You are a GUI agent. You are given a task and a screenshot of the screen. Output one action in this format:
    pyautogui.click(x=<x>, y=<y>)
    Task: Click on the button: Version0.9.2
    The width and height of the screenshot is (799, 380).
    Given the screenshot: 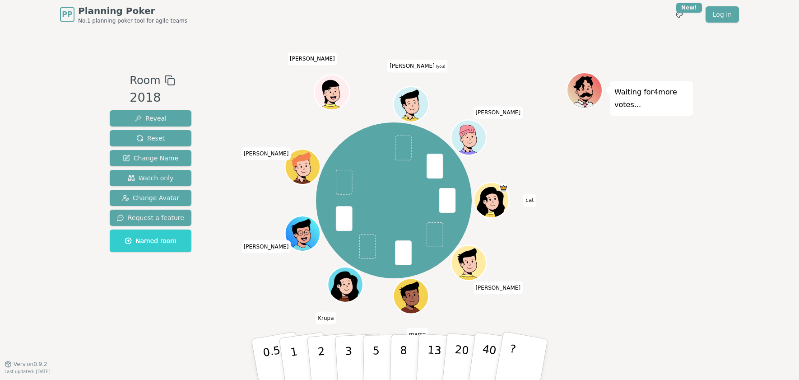 What is the action you would take?
    pyautogui.click(x=26, y=364)
    